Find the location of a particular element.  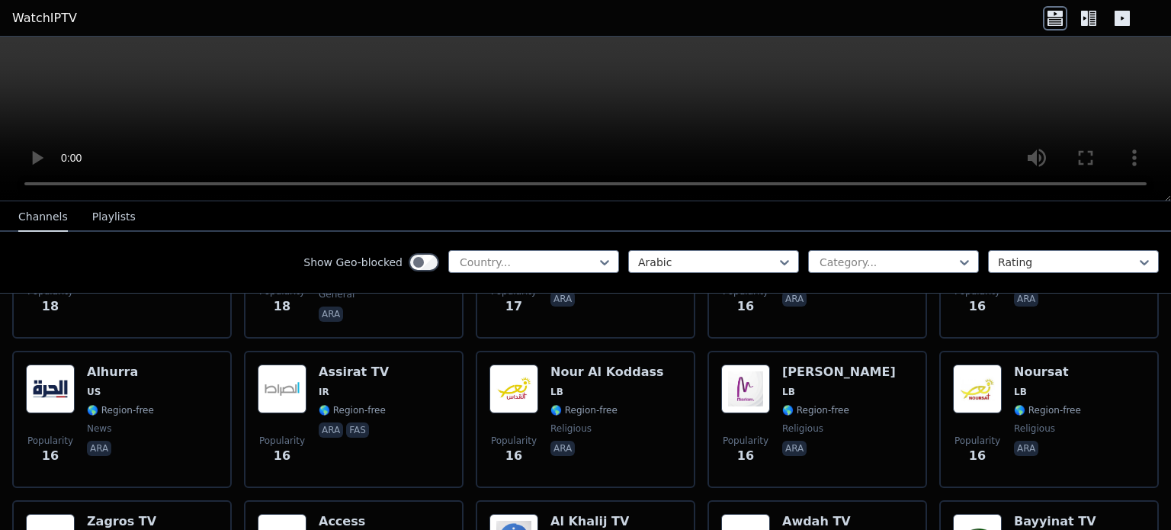

span: IR is located at coordinates (324, 392).